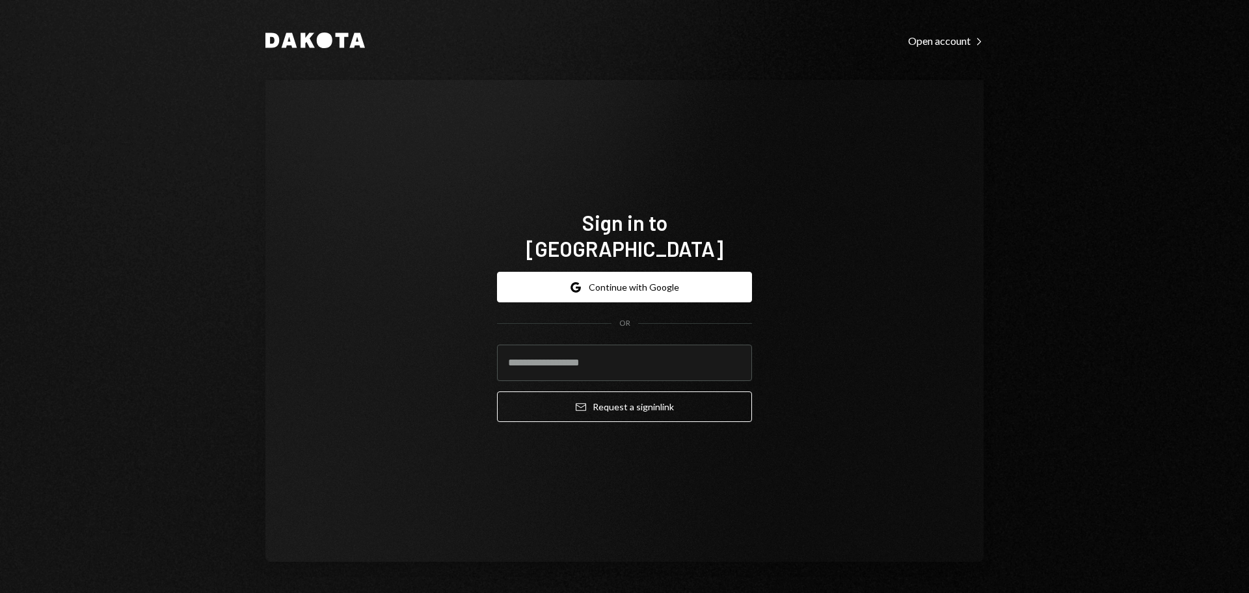  I want to click on div: OR, so click(624, 323).